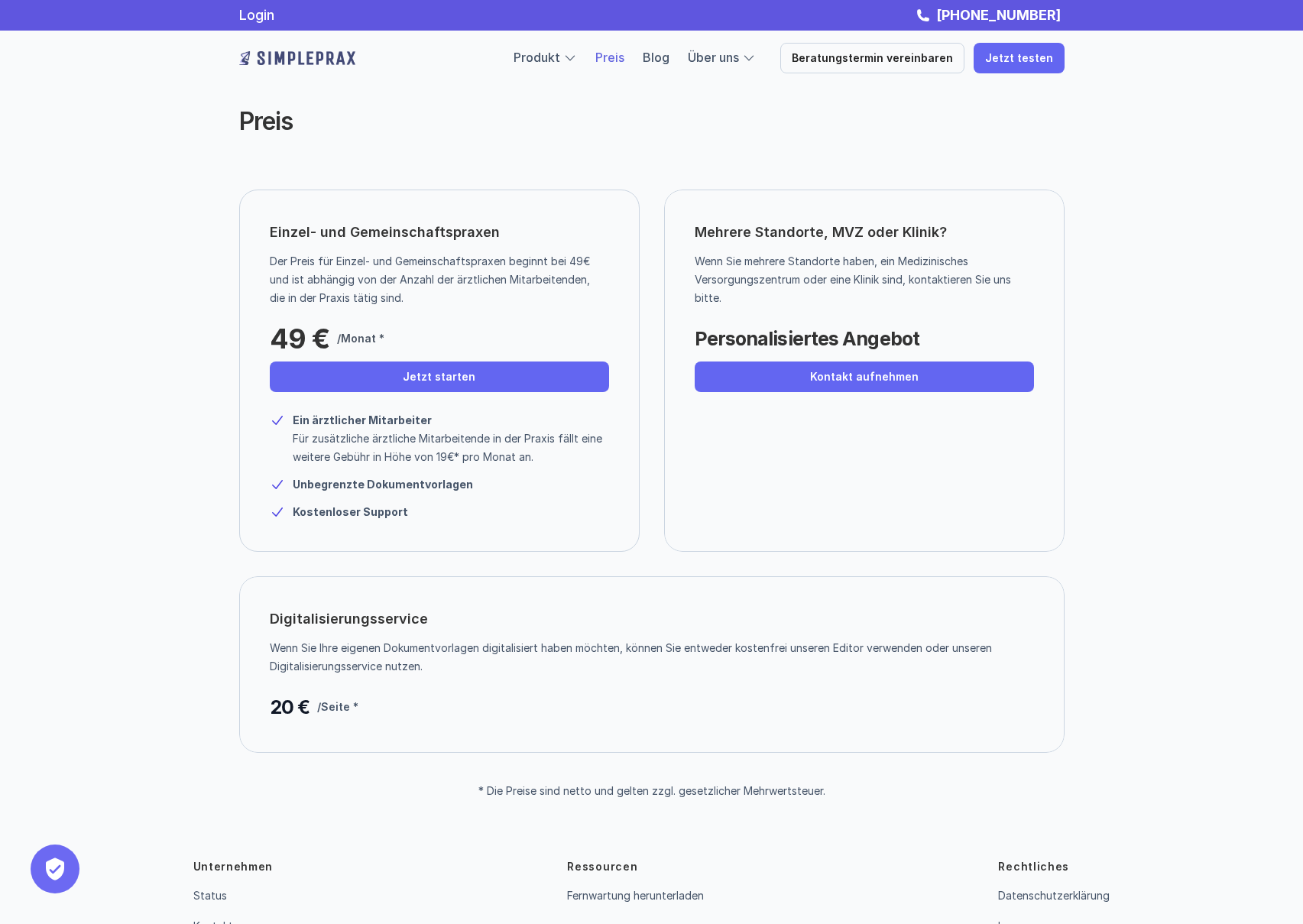 This screenshot has height=924, width=1303. What do you see at coordinates (439, 377) in the screenshot?
I see `p: Jetzt starten` at bounding box center [439, 377].